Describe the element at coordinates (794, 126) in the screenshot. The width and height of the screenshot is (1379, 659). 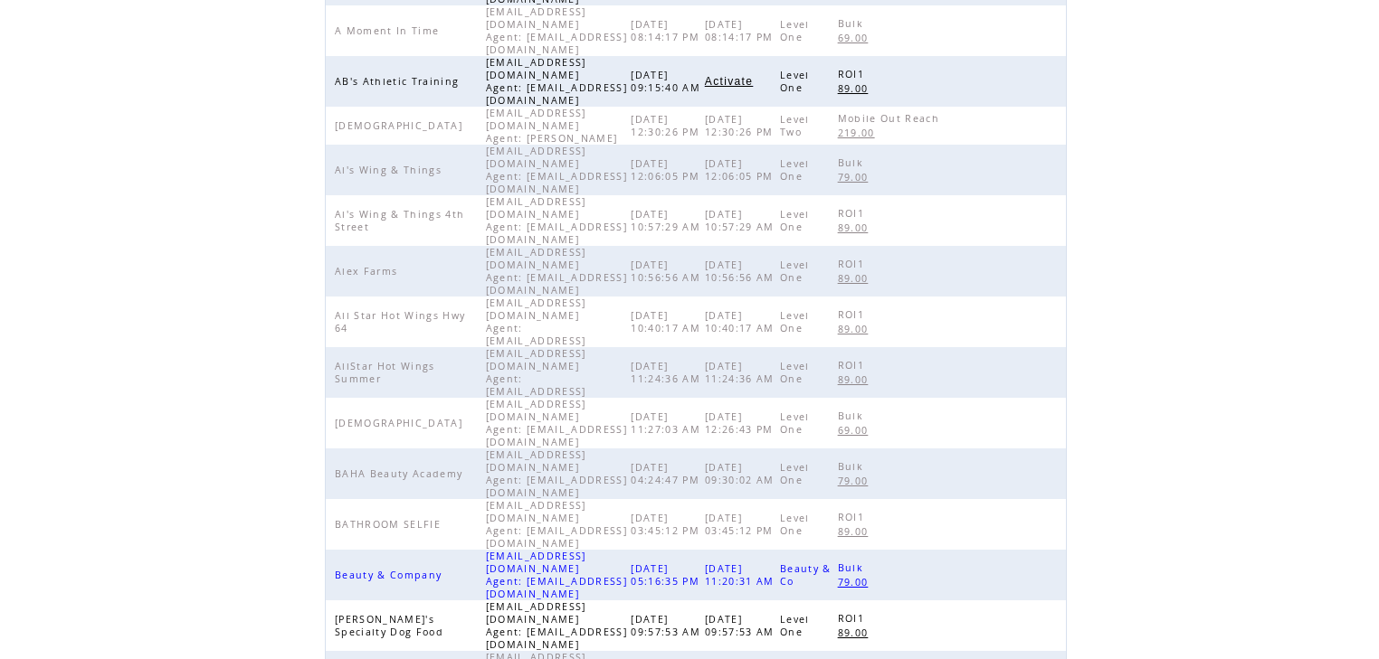
I see `span: Level Two` at that location.